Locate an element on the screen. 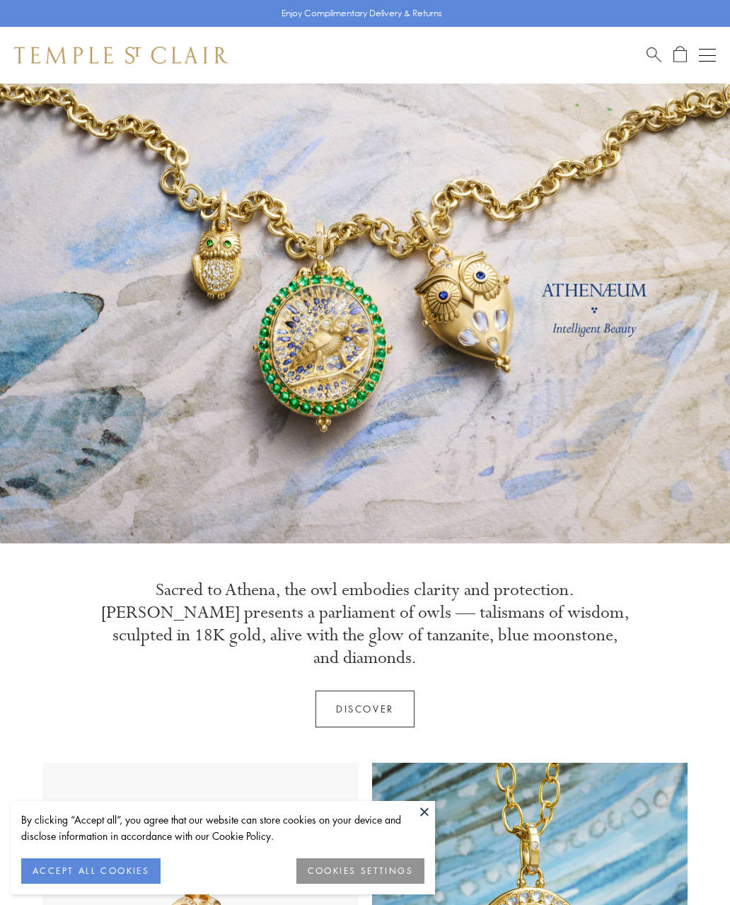 This screenshot has height=905, width=730. a: Open Shopping Bag is located at coordinates (680, 55).